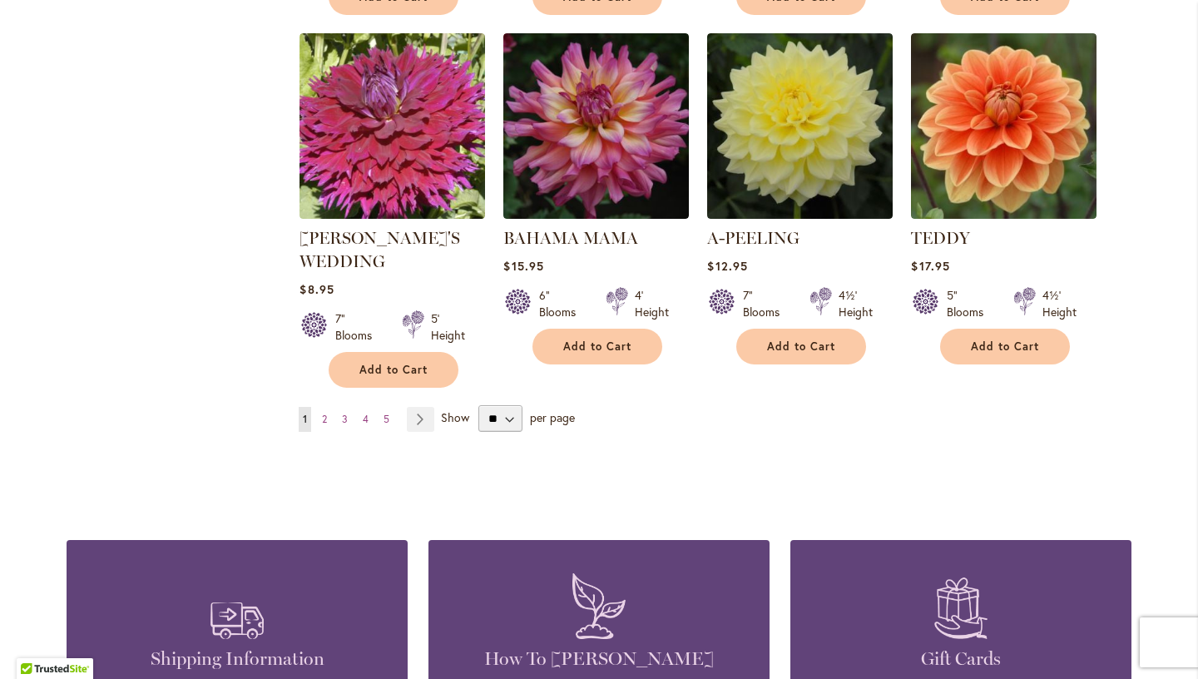 This screenshot has height=679, width=1198. What do you see at coordinates (455, 417) in the screenshot?
I see `span: Show` at bounding box center [455, 417].